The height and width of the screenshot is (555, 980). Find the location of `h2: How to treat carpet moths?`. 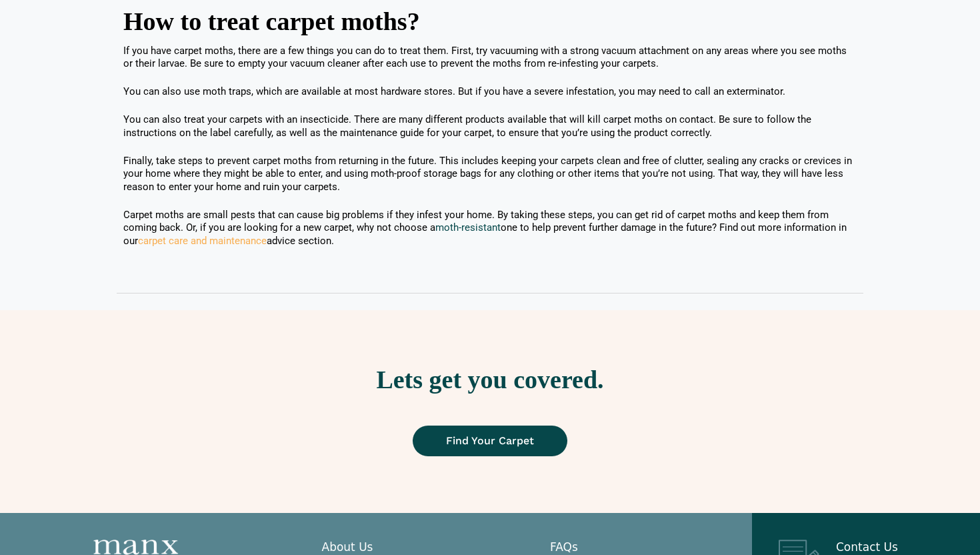

h2: How to treat carpet moths? is located at coordinates (490, 21).